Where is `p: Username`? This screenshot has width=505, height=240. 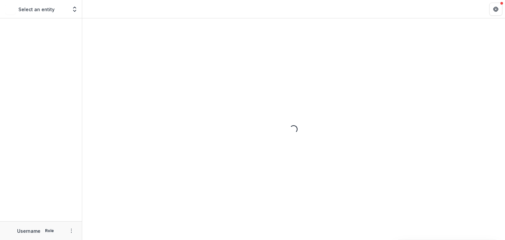
p: Username is located at coordinates (29, 231).